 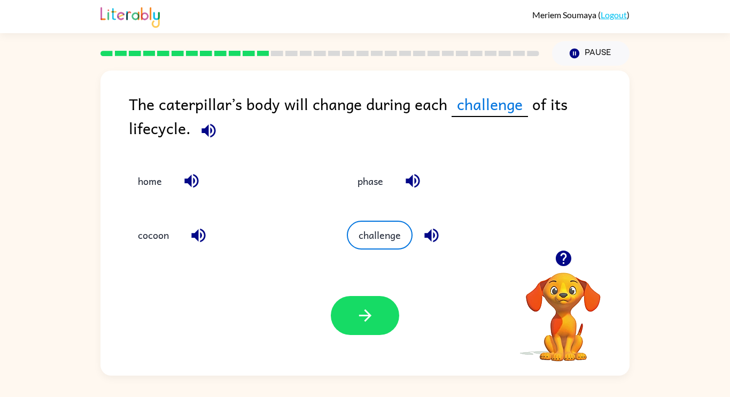 I want to click on button: cocoon, so click(x=153, y=235).